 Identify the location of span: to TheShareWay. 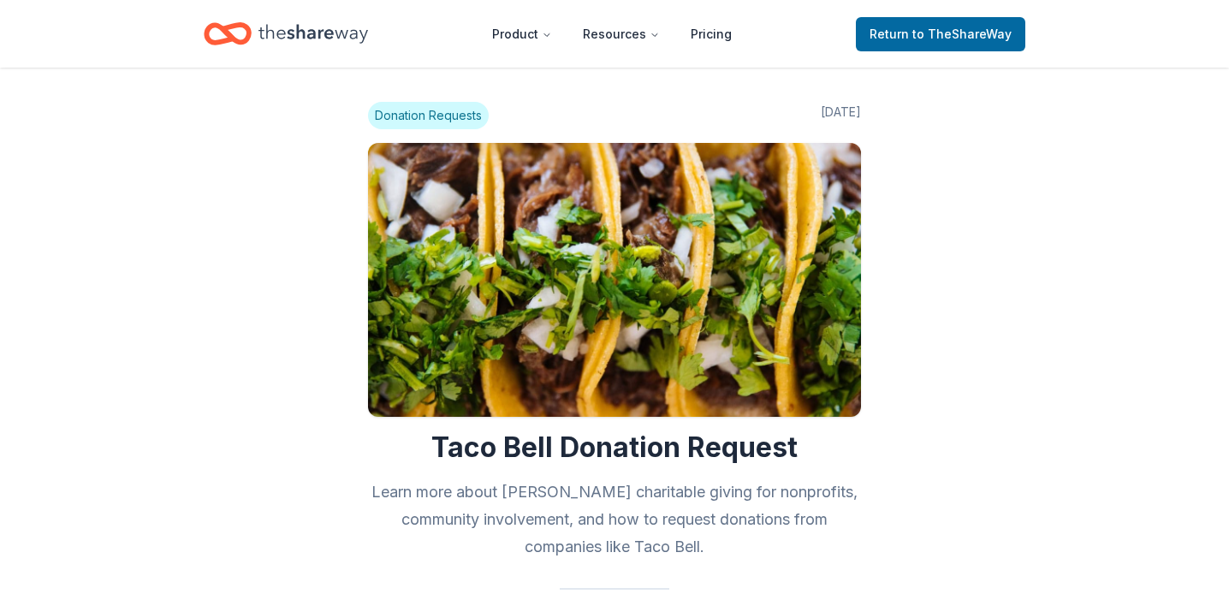
(962, 33).